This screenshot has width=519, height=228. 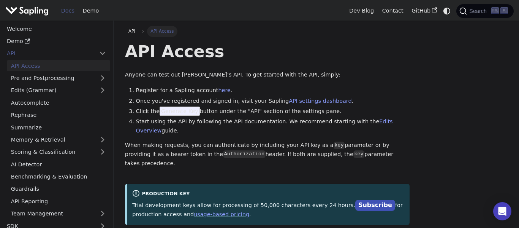 I want to click on span: Generate Key, so click(x=180, y=111).